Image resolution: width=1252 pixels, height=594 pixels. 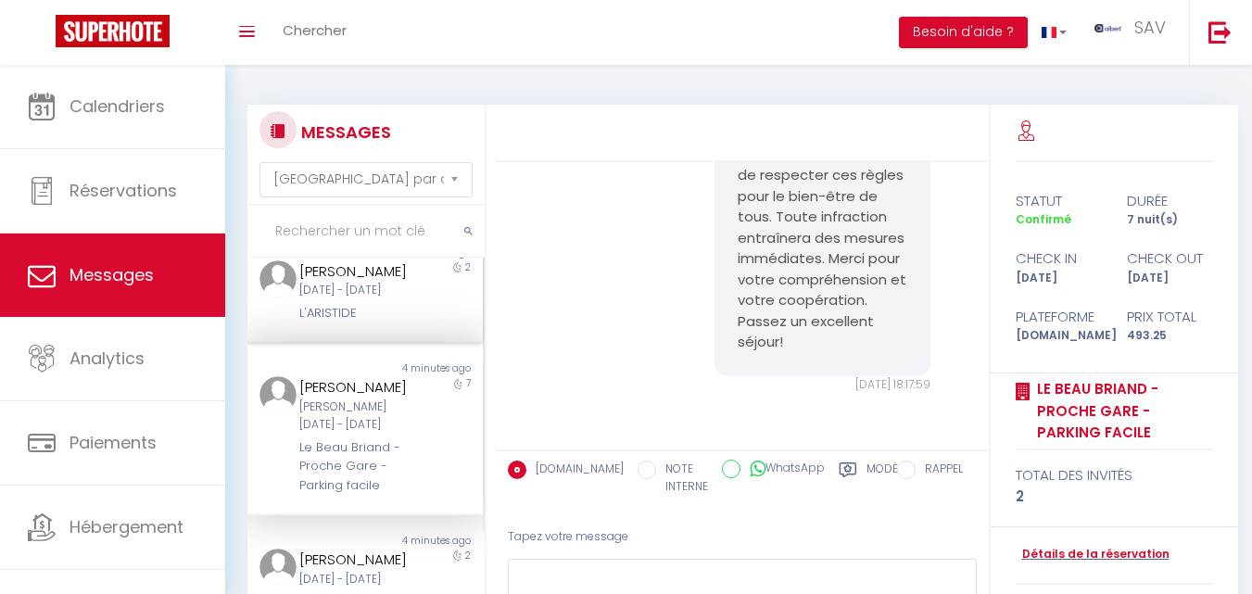 I want to click on div: Le Beau Briand - Proche Gare - Parking facile, so click(x=356, y=466).